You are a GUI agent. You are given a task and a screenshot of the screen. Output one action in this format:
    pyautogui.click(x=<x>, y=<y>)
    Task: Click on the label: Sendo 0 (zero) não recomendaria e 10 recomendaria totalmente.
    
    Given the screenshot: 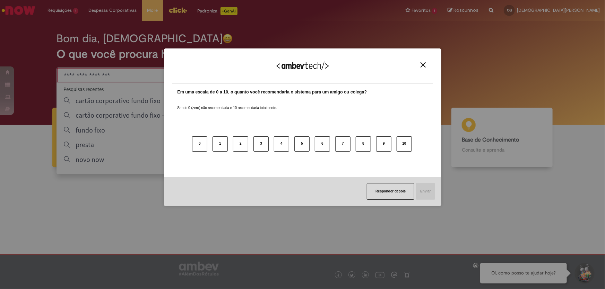 What is the action you would take?
    pyautogui.click(x=227, y=104)
    